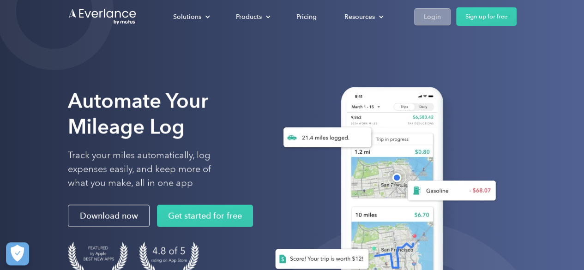  Describe the element at coordinates (205, 216) in the screenshot. I see `a: Get started for free` at that location.